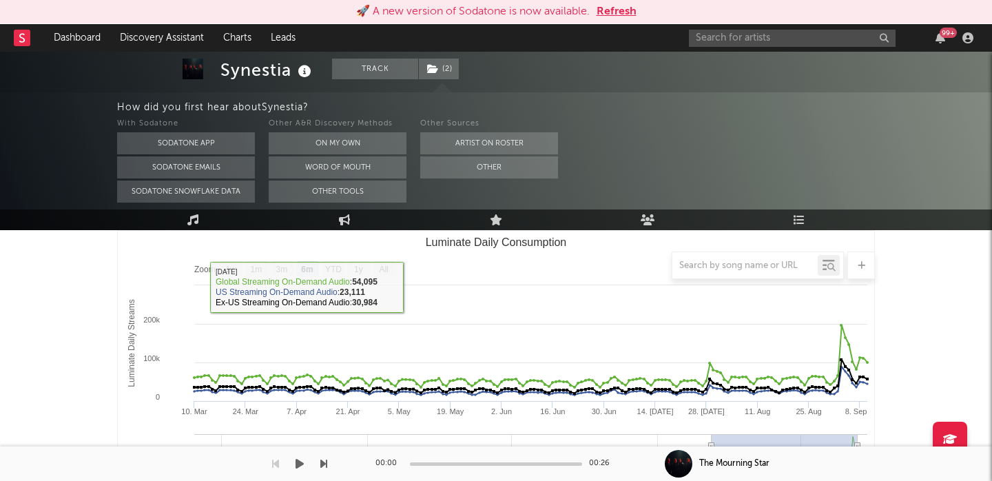 The width and height of the screenshot is (992, 481). I want to click on div: The Mourning Star, so click(734, 463).